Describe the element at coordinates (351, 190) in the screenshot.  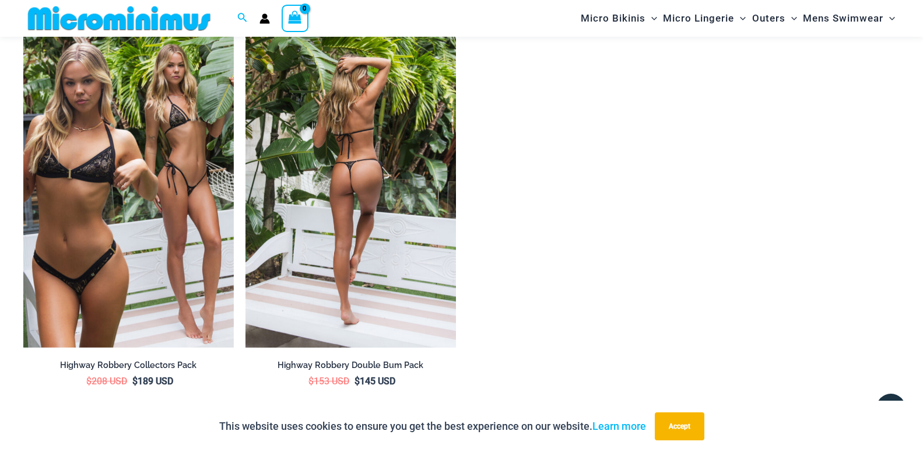
I see `a: Top Bum PackHighway Robbery Black Gold 305 Tri Top 456 Micro 05Highway Robbery Black Gold 305 Tri...` at that location.